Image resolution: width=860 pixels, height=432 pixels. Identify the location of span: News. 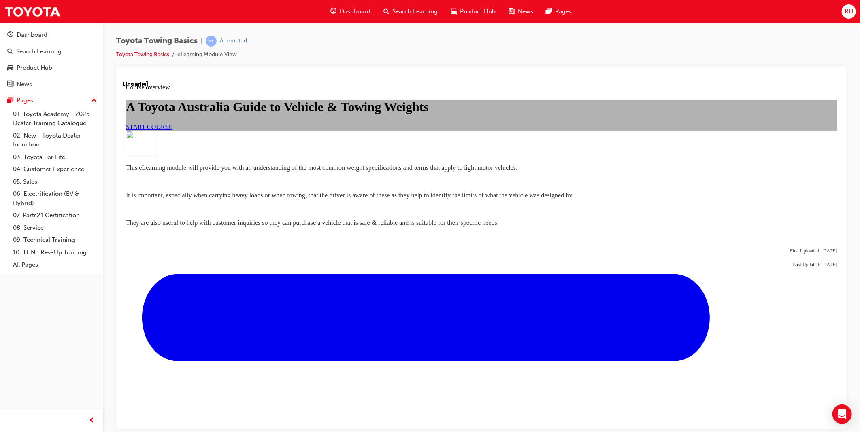
(526, 11).